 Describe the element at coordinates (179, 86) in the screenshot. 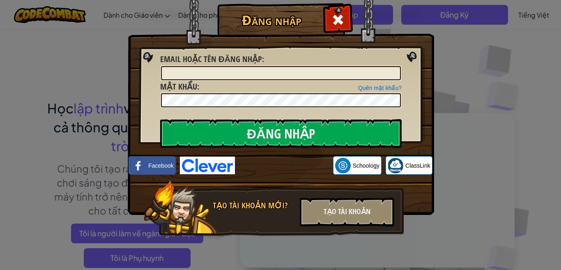

I see `span: Mật khẩu` at that location.